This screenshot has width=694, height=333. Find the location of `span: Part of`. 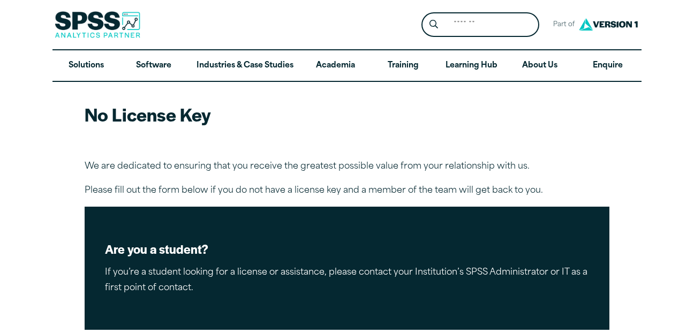

span: Part of is located at coordinates (562, 25).